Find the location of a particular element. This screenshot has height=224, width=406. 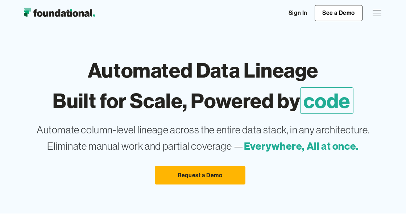

a: Sign In is located at coordinates (298, 13).